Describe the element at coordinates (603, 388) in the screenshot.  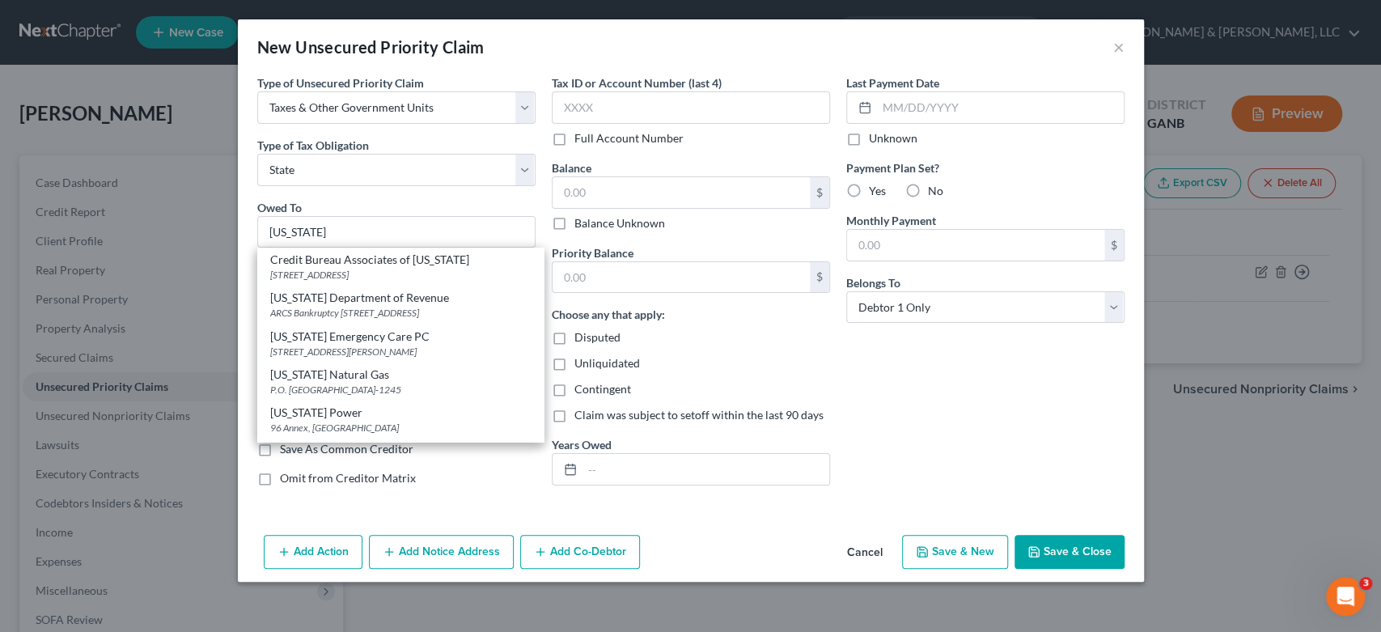
I see `span: Contingent` at that location.